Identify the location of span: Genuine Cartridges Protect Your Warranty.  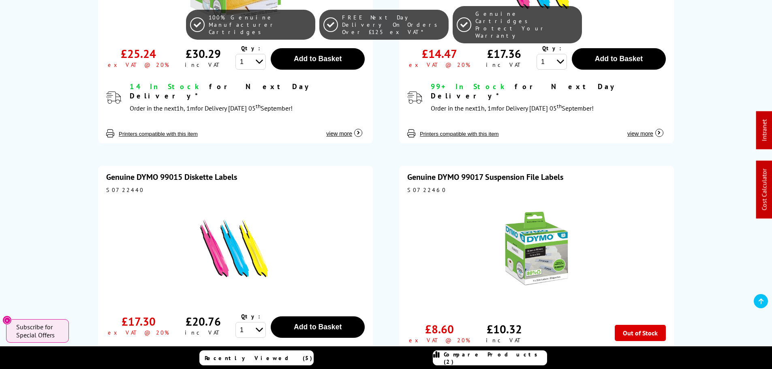
(526, 25).